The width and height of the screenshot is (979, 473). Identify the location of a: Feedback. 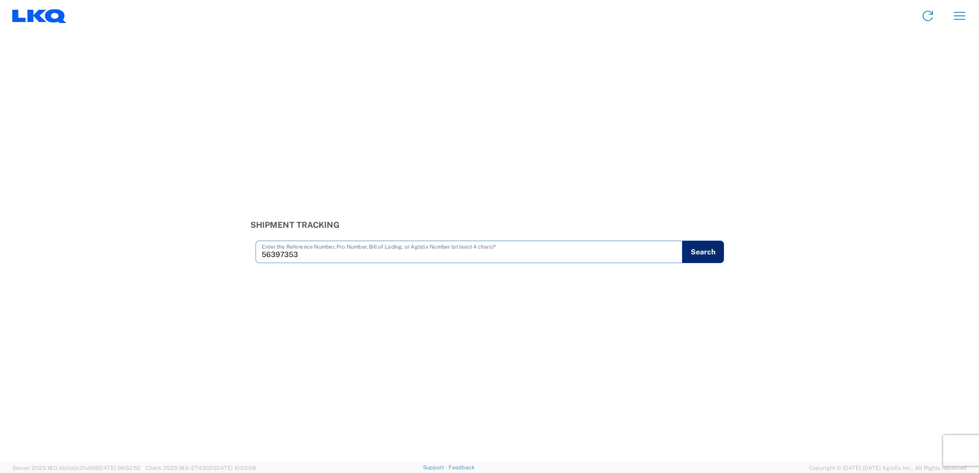
(461, 467).